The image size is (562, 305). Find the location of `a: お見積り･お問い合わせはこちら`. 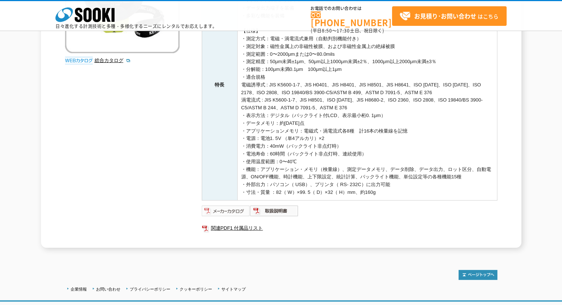

a: お見積り･お問い合わせはこちら is located at coordinates (449, 16).